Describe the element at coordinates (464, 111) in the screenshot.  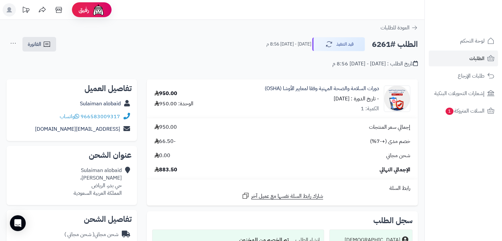
I see `a: السلات المتروكة1` at that location.